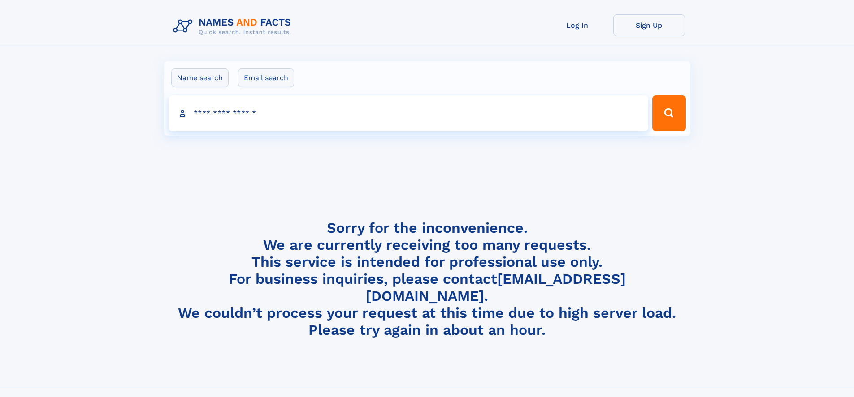 The width and height of the screenshot is (854, 397). What do you see at coordinates (200, 78) in the screenshot?
I see `label: Name search` at bounding box center [200, 78].